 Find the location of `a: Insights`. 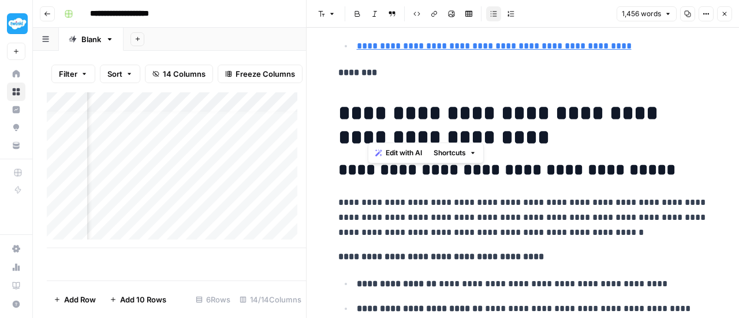

a: Insights is located at coordinates (16, 110).